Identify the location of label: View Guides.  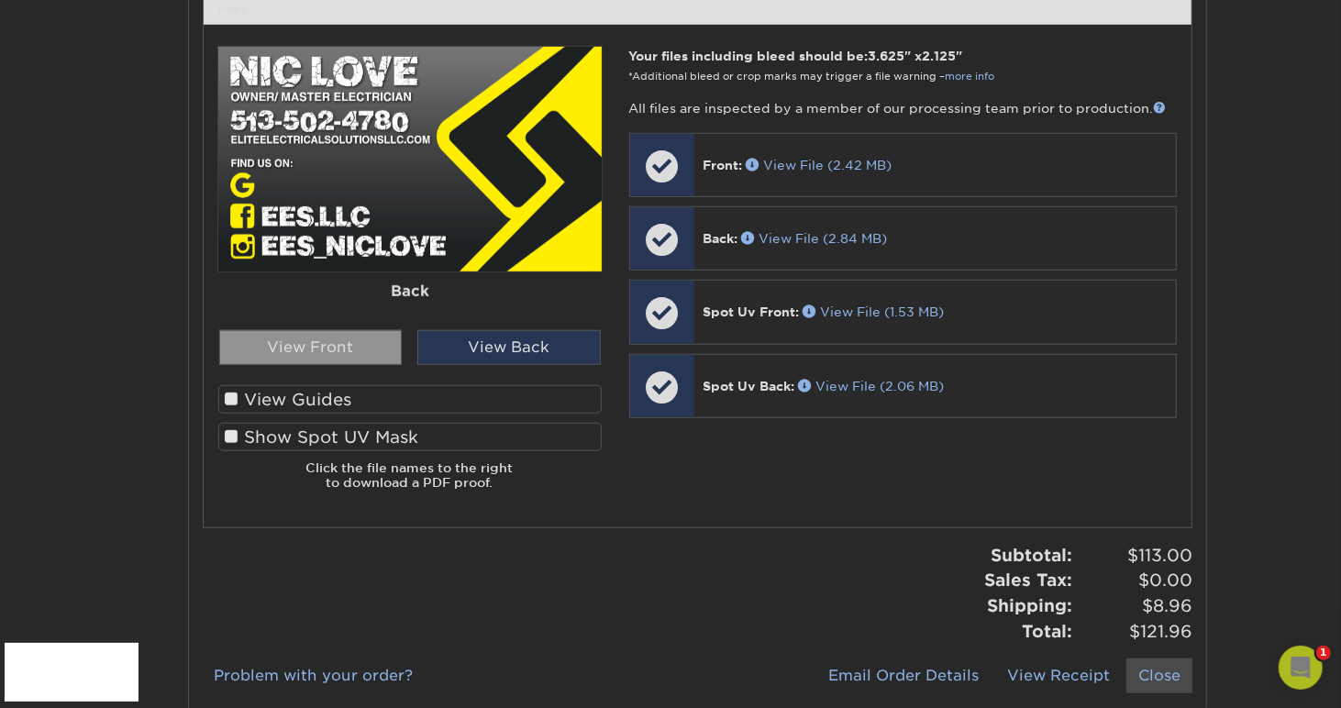
(410, 399).